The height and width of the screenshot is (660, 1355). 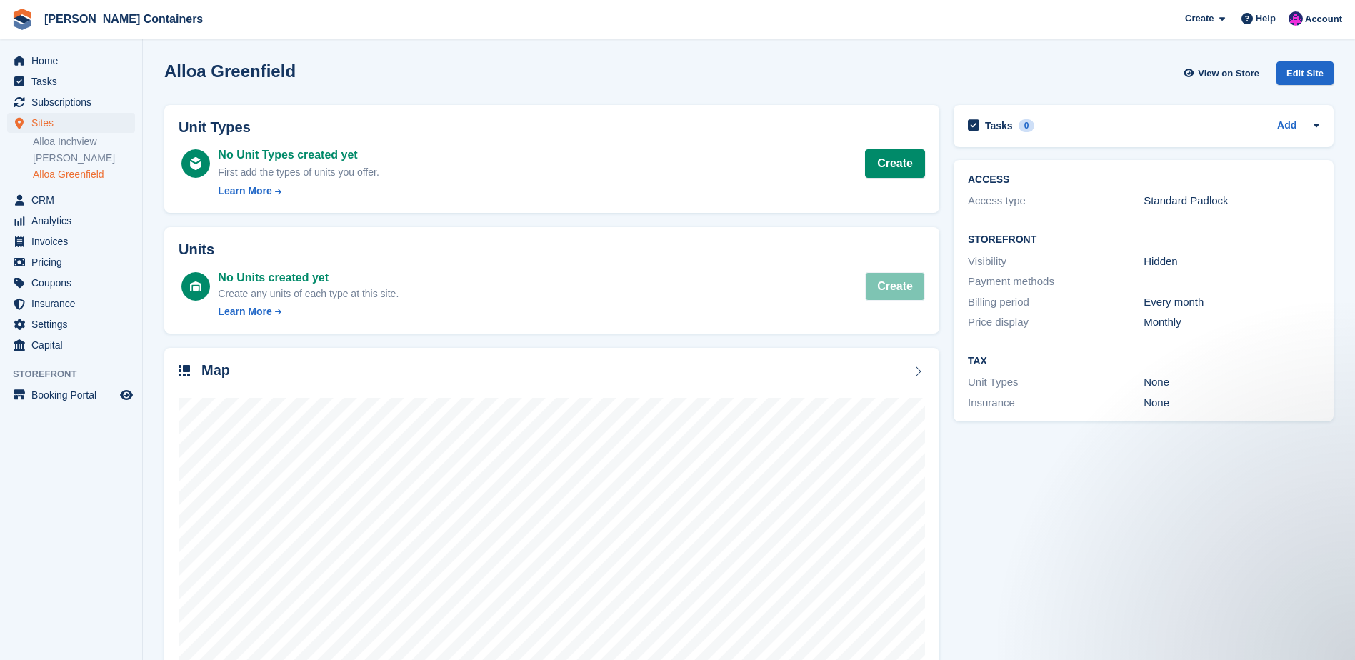 What do you see at coordinates (1056, 322) in the screenshot?
I see `div: Price display` at bounding box center [1056, 322].